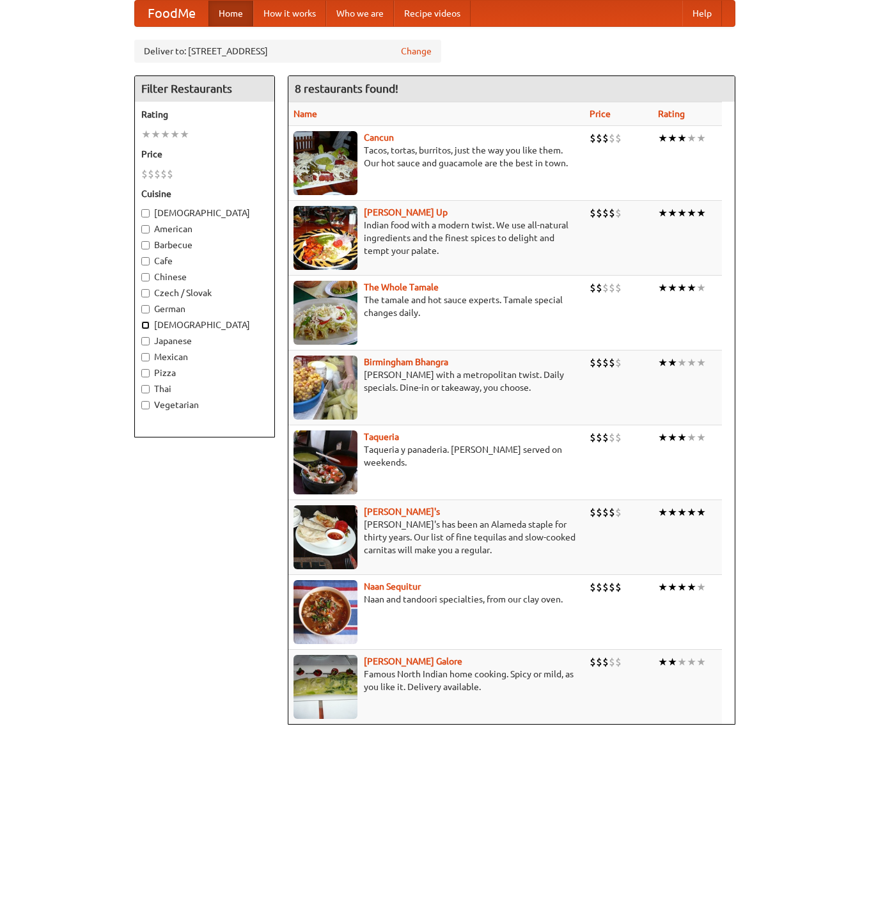 The height and width of the screenshot is (905, 869). I want to click on a: Rating, so click(671, 114).